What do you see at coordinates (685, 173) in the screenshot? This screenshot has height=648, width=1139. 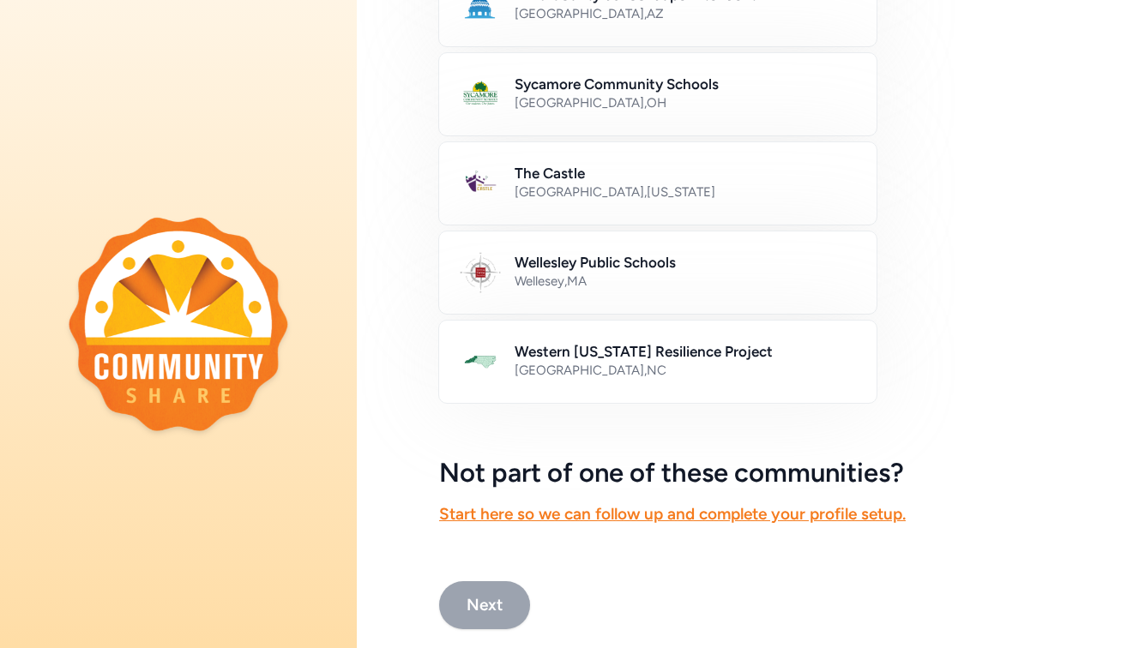 I see `h2: The Castle` at bounding box center [685, 173].